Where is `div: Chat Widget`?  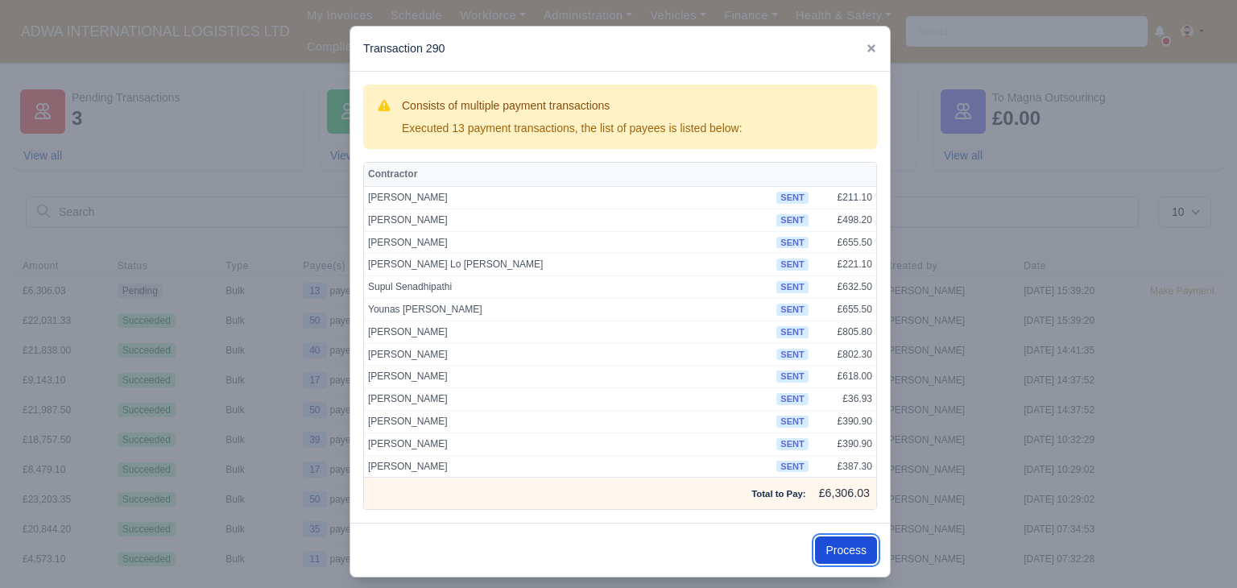 div: Chat Widget is located at coordinates (1197, 549).